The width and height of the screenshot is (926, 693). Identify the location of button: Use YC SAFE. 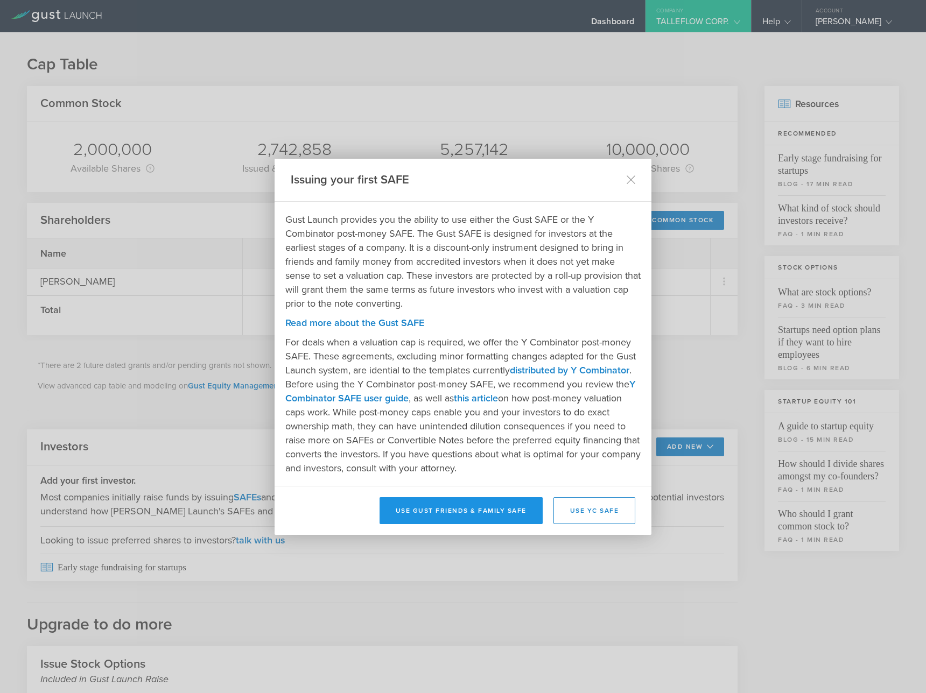
(594, 511).